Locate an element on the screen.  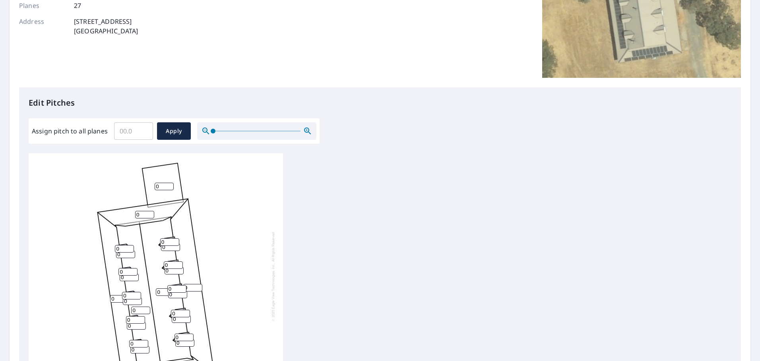
span: Apply is located at coordinates (174, 131).